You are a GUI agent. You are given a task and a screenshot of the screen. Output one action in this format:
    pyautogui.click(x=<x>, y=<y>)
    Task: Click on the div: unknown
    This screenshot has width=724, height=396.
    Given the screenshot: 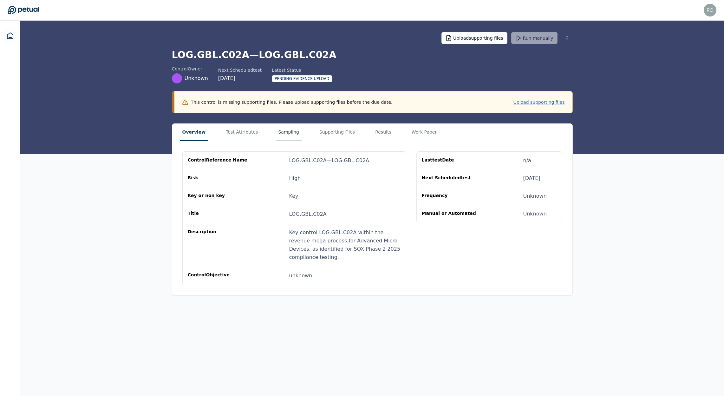 What is the action you would take?
    pyautogui.click(x=345, y=276)
    